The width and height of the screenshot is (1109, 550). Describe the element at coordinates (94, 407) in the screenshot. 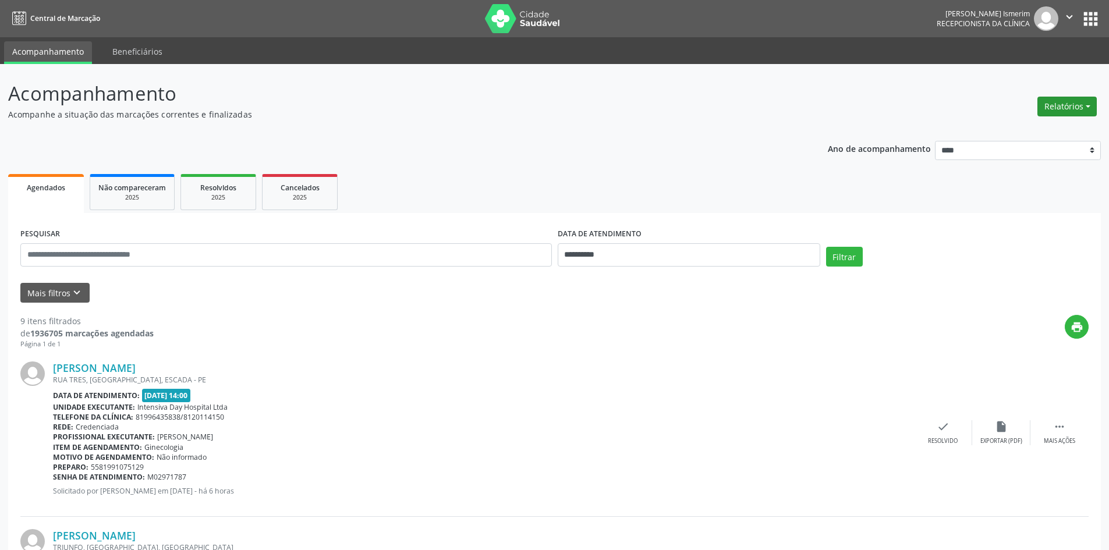

I see `b: Unidade executante:` at that location.